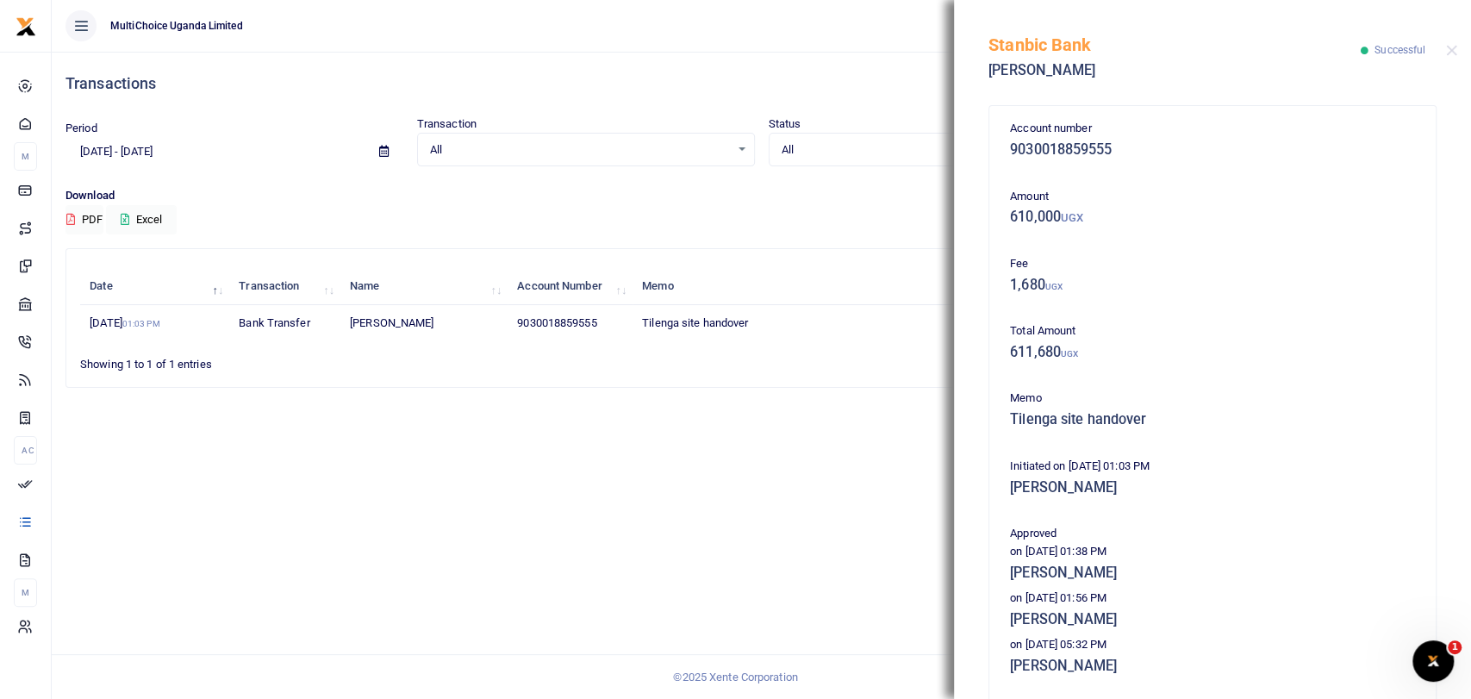 The image size is (1471, 699). What do you see at coordinates (1212, 352) in the screenshot?
I see `h5: 611,680` at bounding box center [1212, 352].